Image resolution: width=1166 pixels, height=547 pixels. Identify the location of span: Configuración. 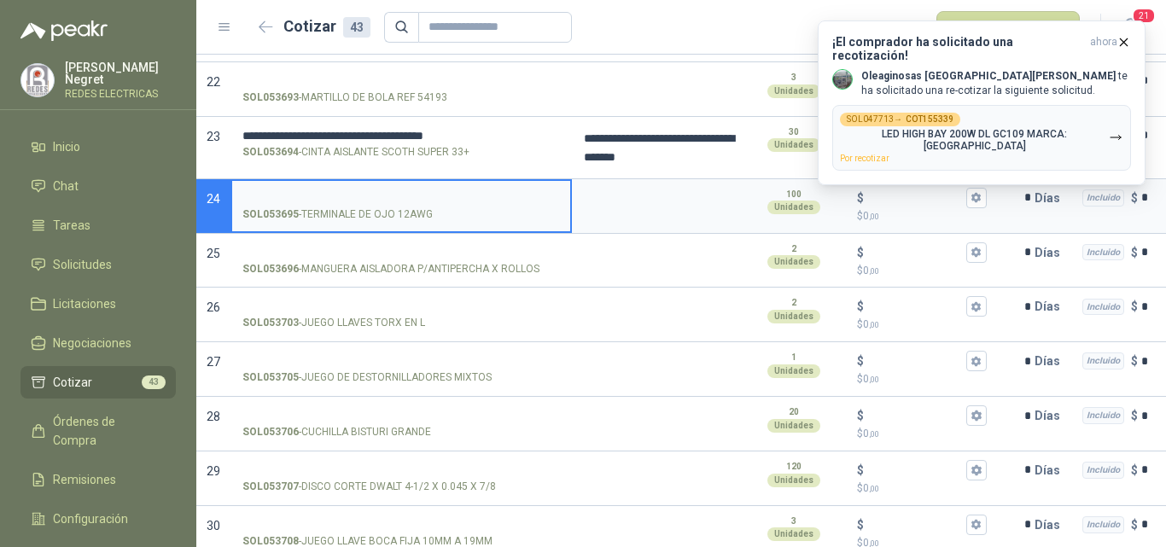
(90, 519).